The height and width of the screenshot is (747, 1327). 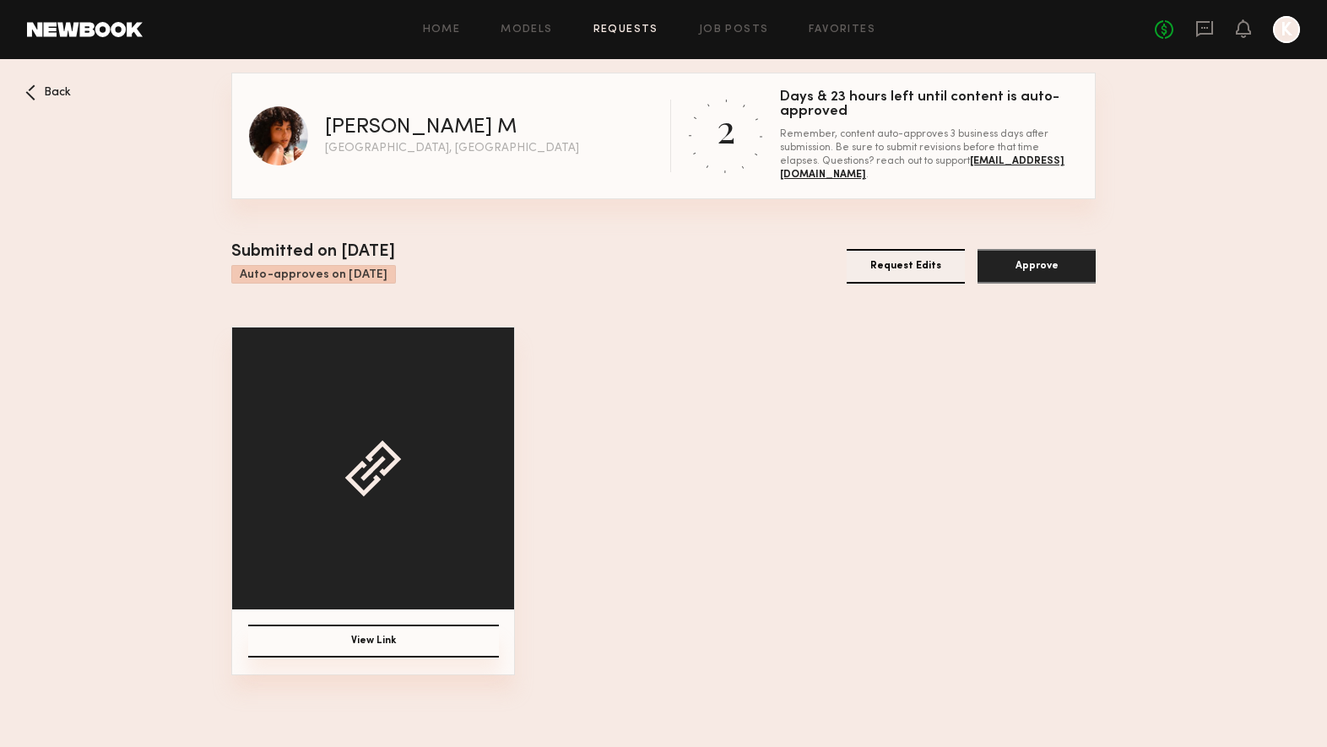 What do you see at coordinates (441, 30) in the screenshot?
I see `a: Home` at bounding box center [441, 30].